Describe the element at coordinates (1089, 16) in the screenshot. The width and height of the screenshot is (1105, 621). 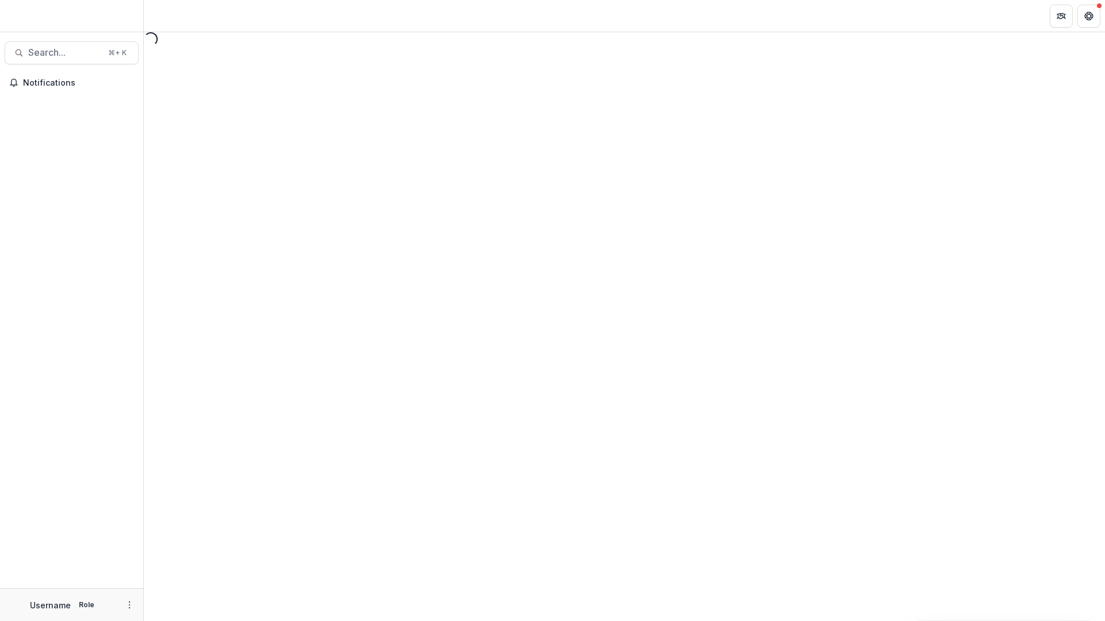
I see `button: Get Help` at that location.